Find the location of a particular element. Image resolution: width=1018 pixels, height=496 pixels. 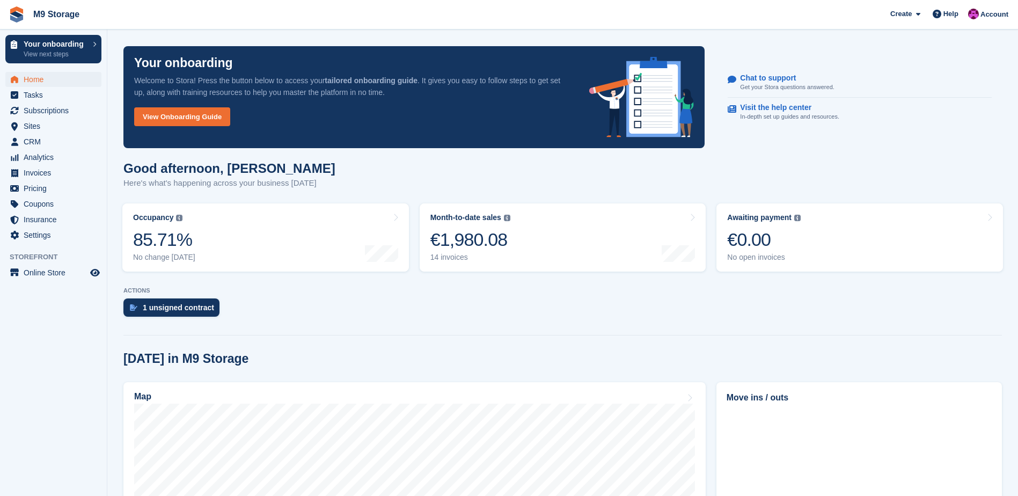

a: M9 Storage is located at coordinates (56, 14).